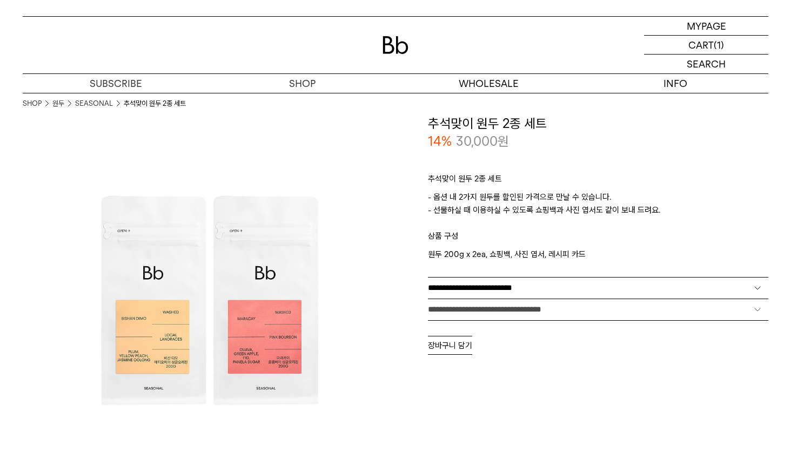 The height and width of the screenshot is (473, 791). What do you see at coordinates (488, 83) in the screenshot?
I see `p: WHOLESALE` at bounding box center [488, 83].